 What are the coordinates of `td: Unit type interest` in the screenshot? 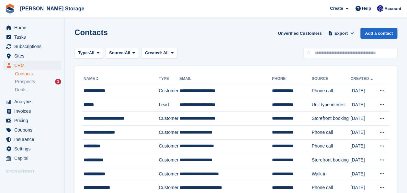 It's located at (331, 104).